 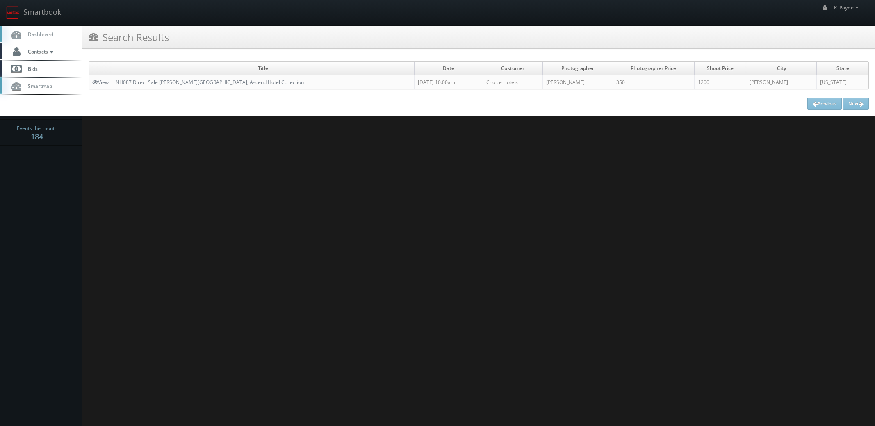 I want to click on td: Customer, so click(x=513, y=68).